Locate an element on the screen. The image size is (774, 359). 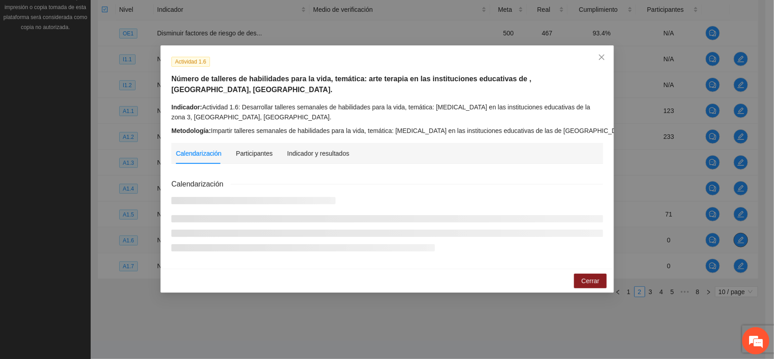
div: Indicador y resultados is located at coordinates (318, 153).